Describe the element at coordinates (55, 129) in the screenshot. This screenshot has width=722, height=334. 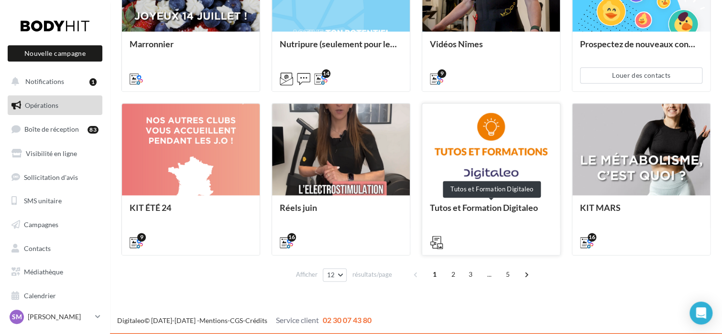
I see `a: Boîte de réception83` at that location.